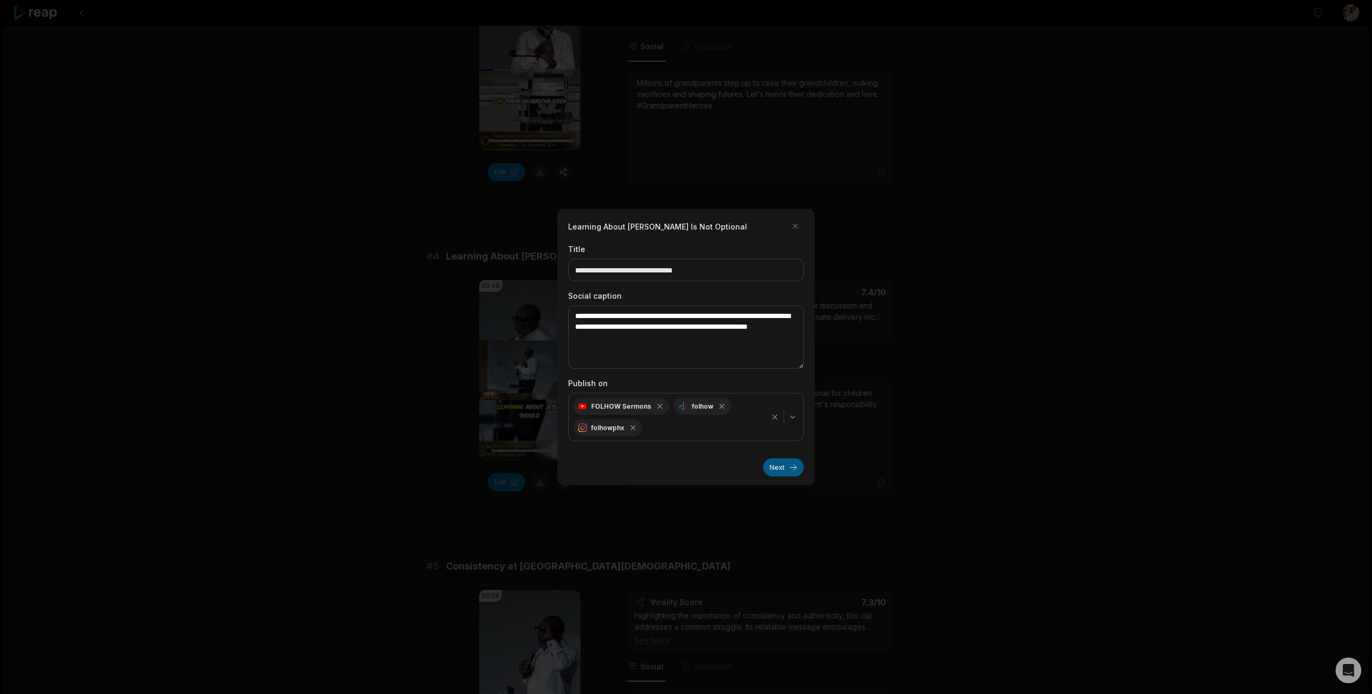 The width and height of the screenshot is (1372, 694). Describe the element at coordinates (621, 406) in the screenshot. I see `div: FOLHOW Sermons` at that location.